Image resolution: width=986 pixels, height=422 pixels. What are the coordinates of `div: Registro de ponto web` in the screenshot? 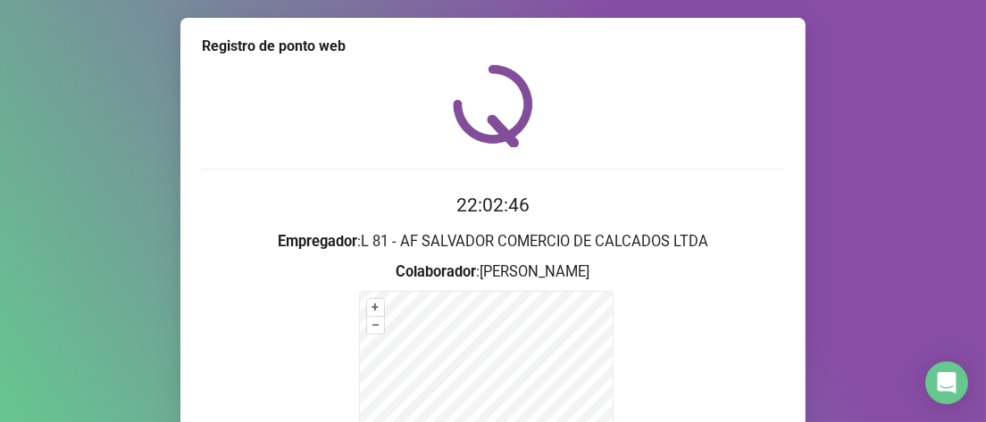 It's located at (493, 46).